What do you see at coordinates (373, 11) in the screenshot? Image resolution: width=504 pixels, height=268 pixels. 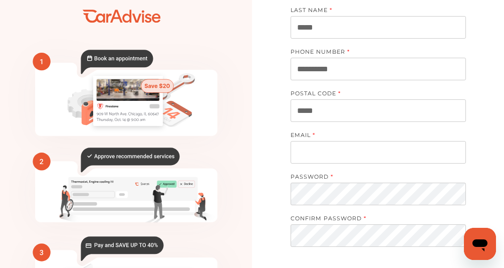 I see `label: LAST NAME` at bounding box center [373, 11].